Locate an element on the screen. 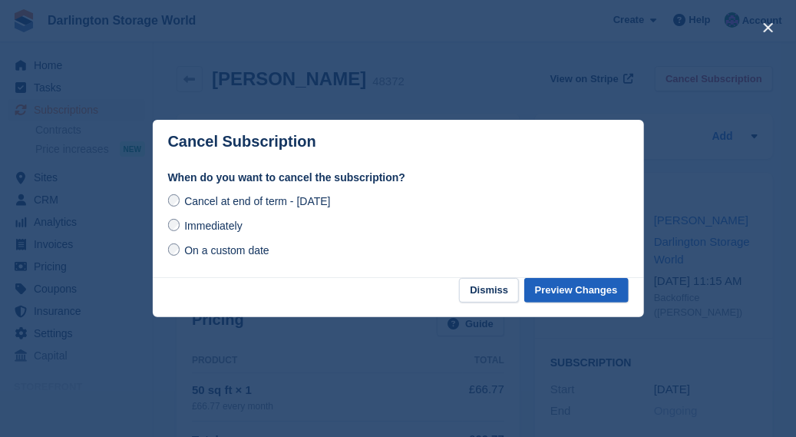 Image resolution: width=796 pixels, height=437 pixels. p: Cancel Subscription is located at coordinates (242, 141).